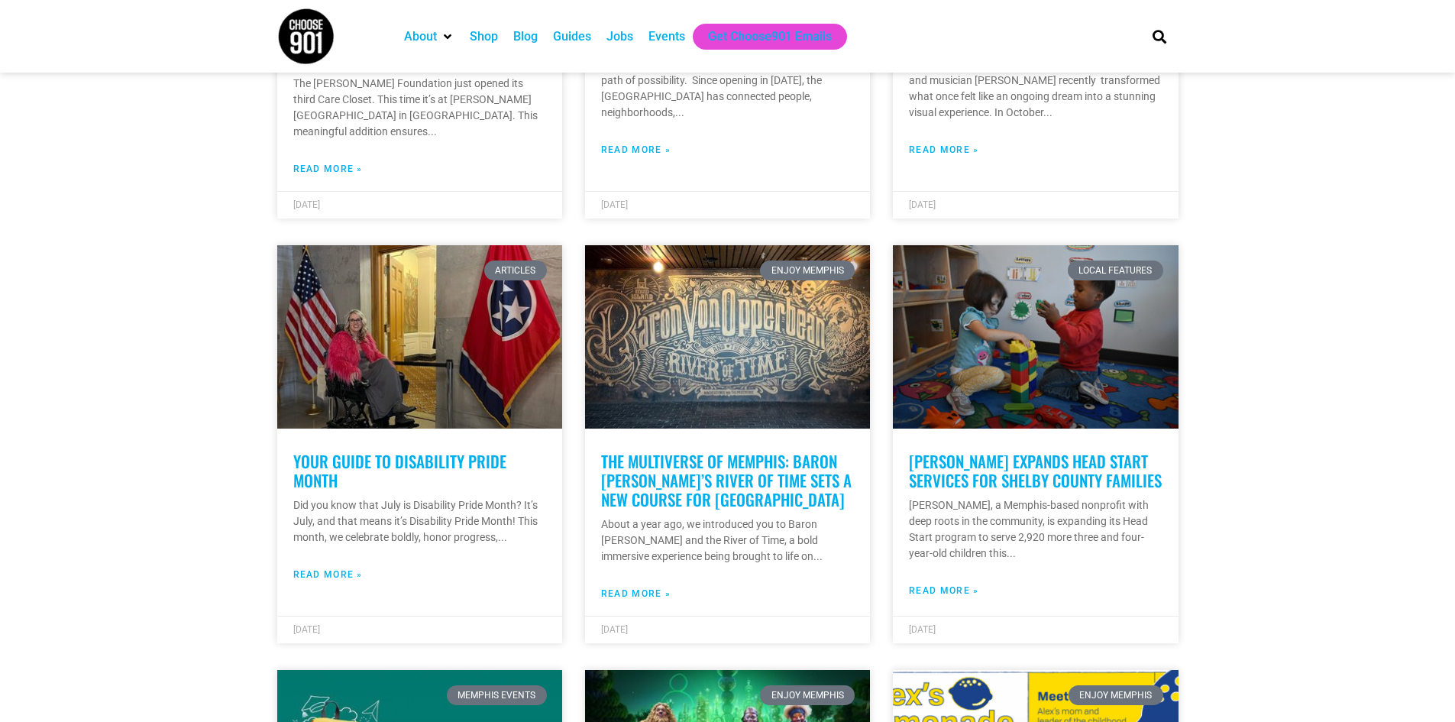  I want to click on a: Get Choose901 Emails, so click(770, 37).